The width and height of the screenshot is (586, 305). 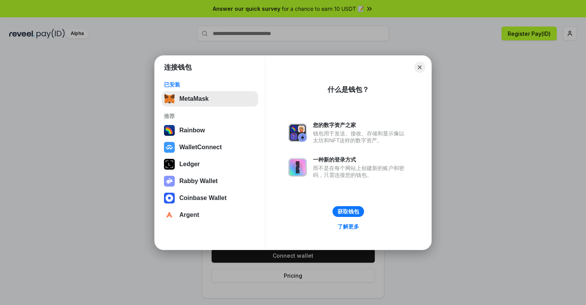 I want to click on img: svg+xml,%3Csvg%20xmlns%3D%22http%3A%2F%2Fwww.w3.org%2F2000%2Fsvg%22%20width%3D%2228%22%20height%3..., so click(x=169, y=164).